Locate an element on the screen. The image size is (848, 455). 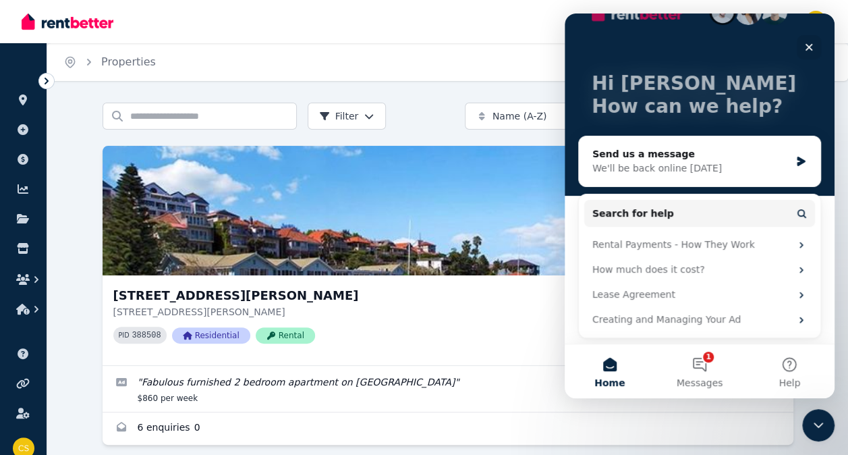
code: 388508 is located at coordinates (146, 335).